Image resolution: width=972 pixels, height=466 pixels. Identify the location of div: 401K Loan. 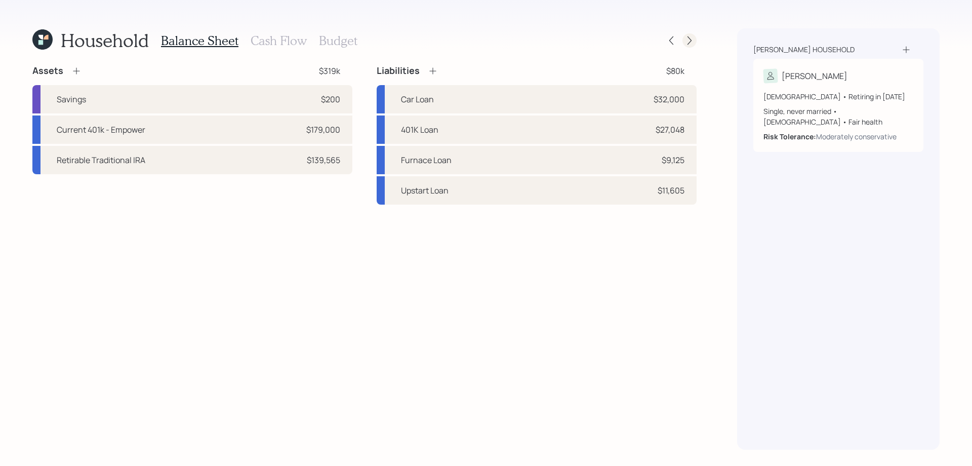
(420, 130).